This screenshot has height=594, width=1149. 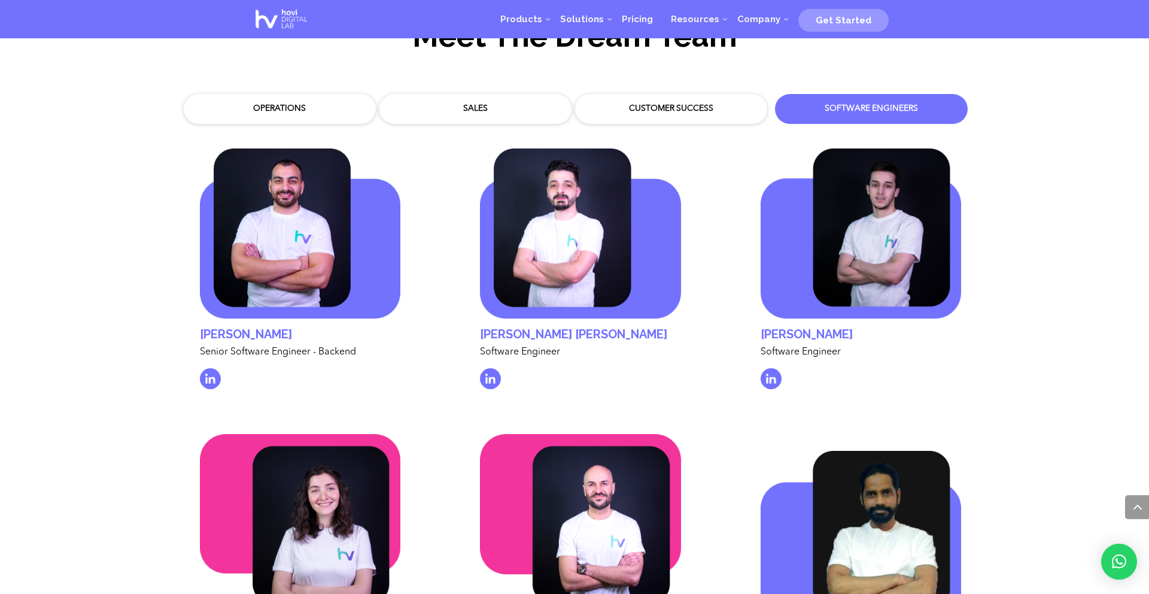 I want to click on div: Software Engineers, so click(x=871, y=109).